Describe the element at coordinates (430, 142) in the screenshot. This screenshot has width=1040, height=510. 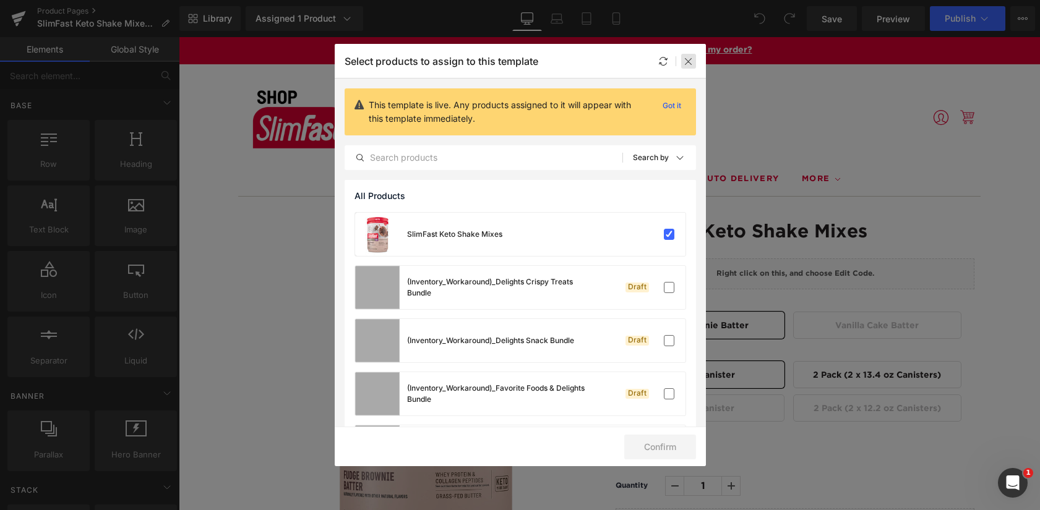
I see `nav: Main navigation` at that location.